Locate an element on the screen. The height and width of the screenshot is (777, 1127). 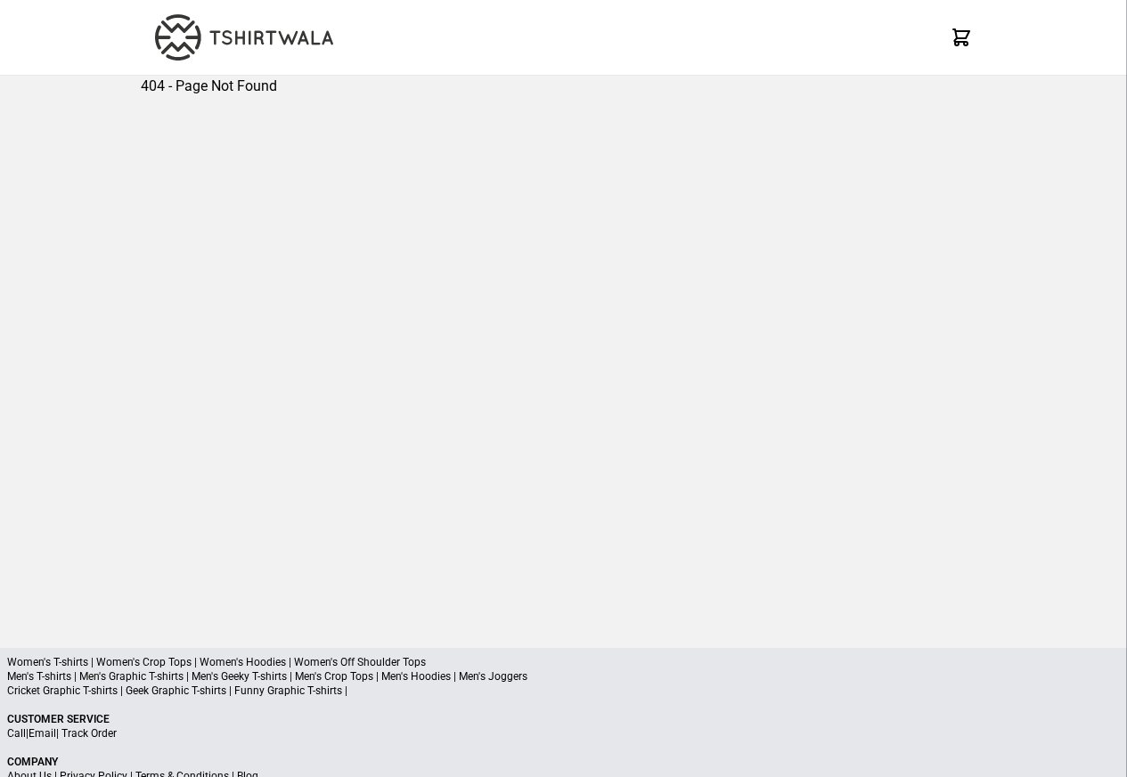
p: Customer Service is located at coordinates (563, 720).